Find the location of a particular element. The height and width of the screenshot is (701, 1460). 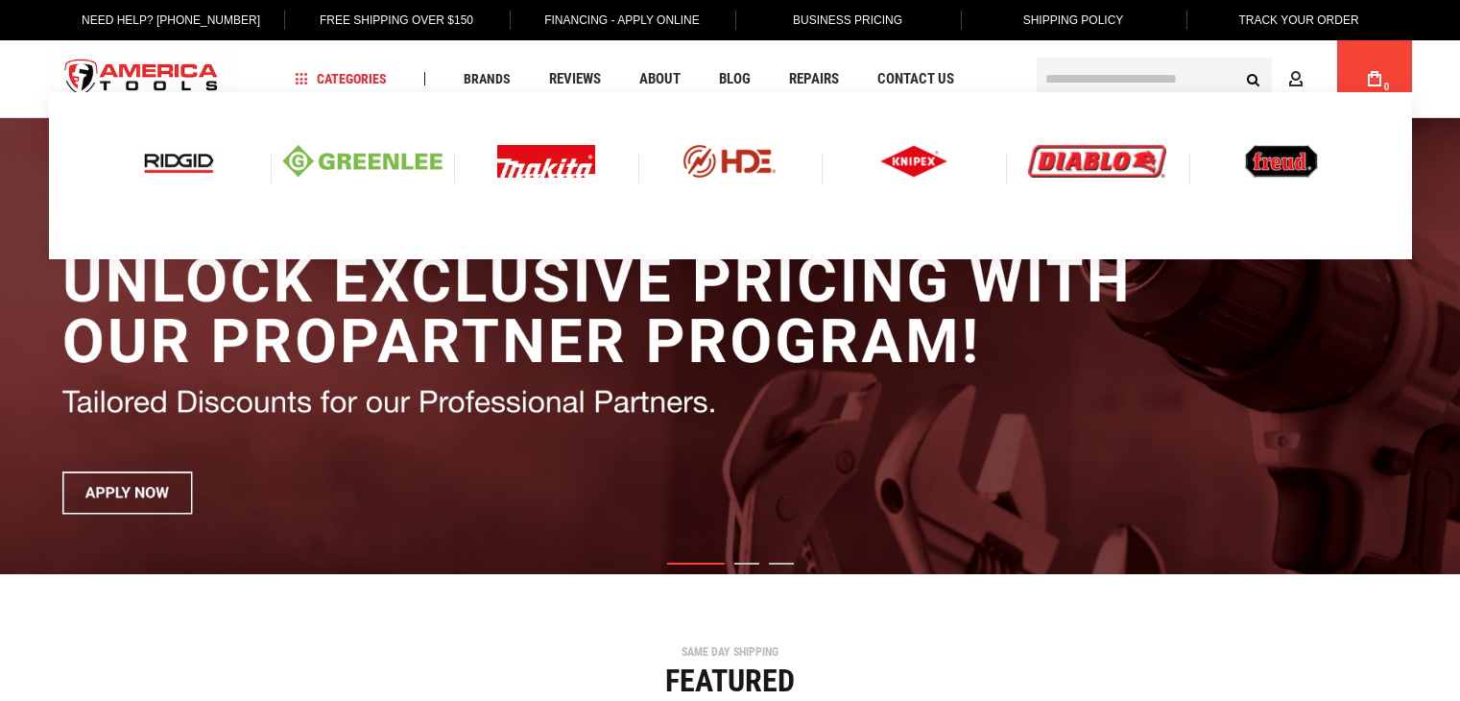

img: Diablo logo is located at coordinates (1097, 161).